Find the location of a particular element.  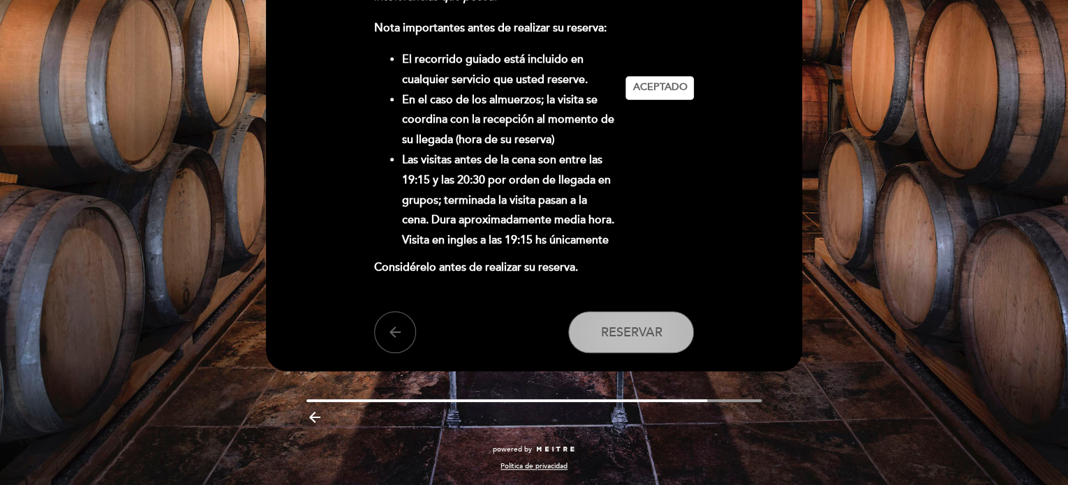

button: Reservar is located at coordinates (631, 332).